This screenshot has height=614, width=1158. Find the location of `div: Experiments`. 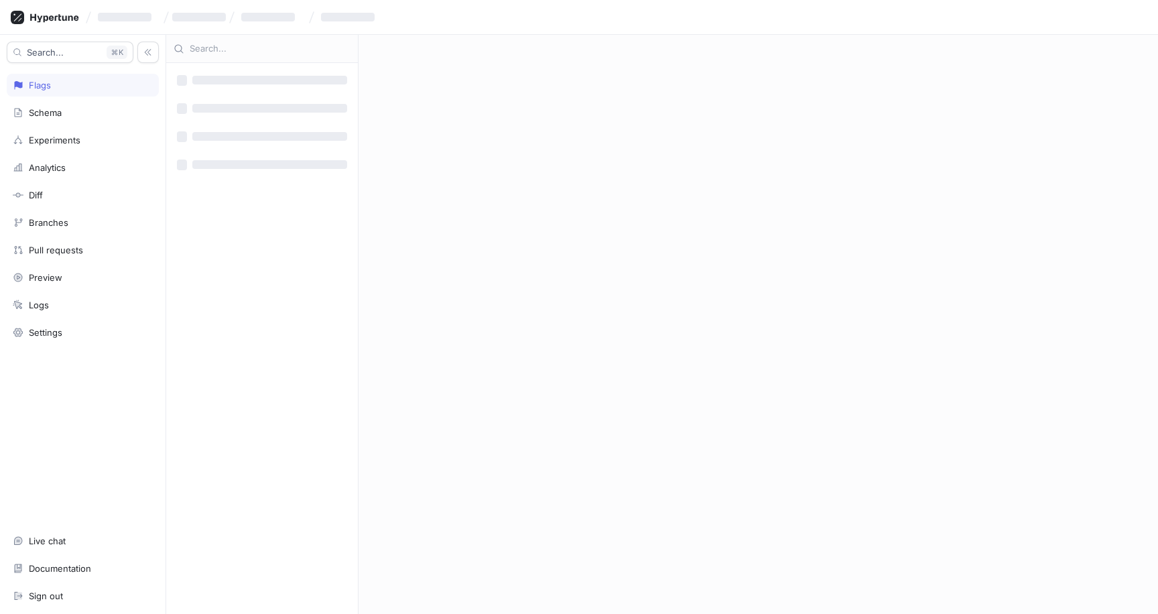

div: Experiments is located at coordinates (54, 140).